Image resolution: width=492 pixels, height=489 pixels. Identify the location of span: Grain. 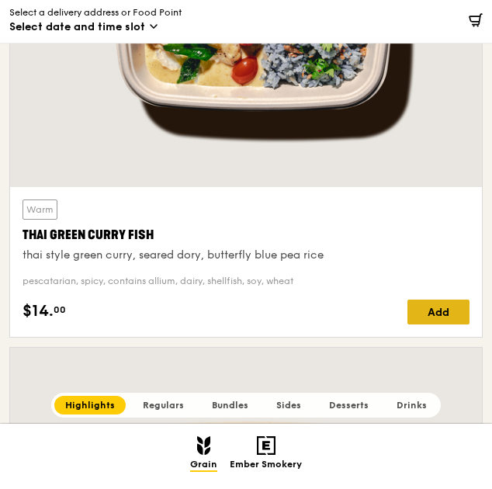
(203, 465).